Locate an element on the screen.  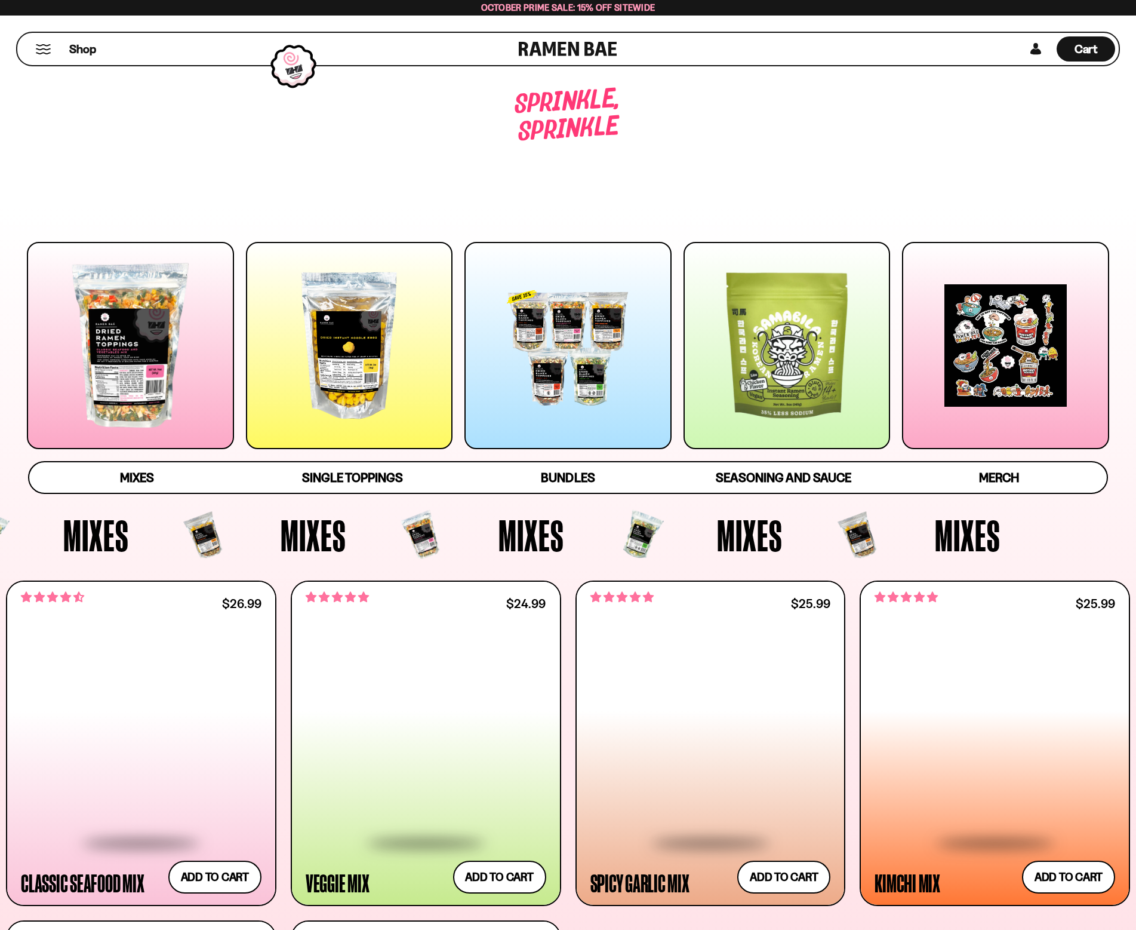
div: Spicy Garlic Mix is located at coordinates (640, 883).